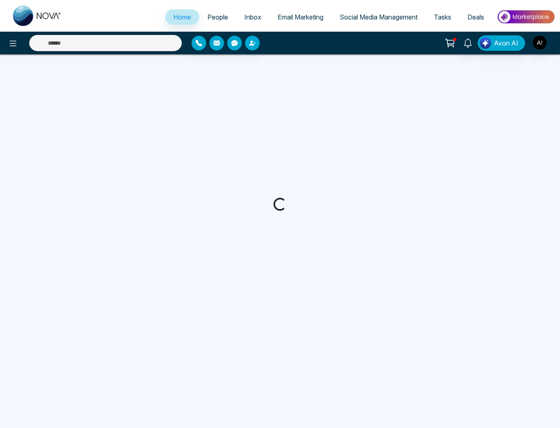 Image resolution: width=560 pixels, height=428 pixels. Describe the element at coordinates (182, 17) in the screenshot. I see `a: Home` at that location.